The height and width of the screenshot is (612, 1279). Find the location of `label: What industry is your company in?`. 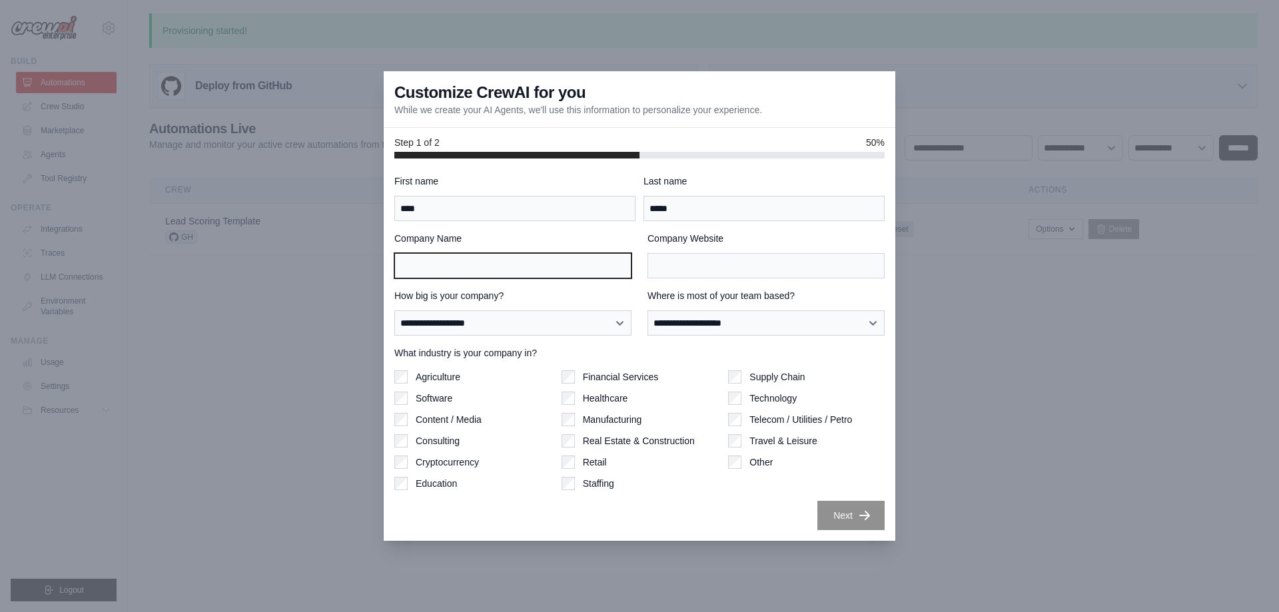

label: What industry is your company in? is located at coordinates (639, 353).